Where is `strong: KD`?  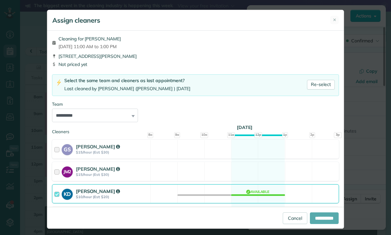 strong: KD is located at coordinates (67, 193).